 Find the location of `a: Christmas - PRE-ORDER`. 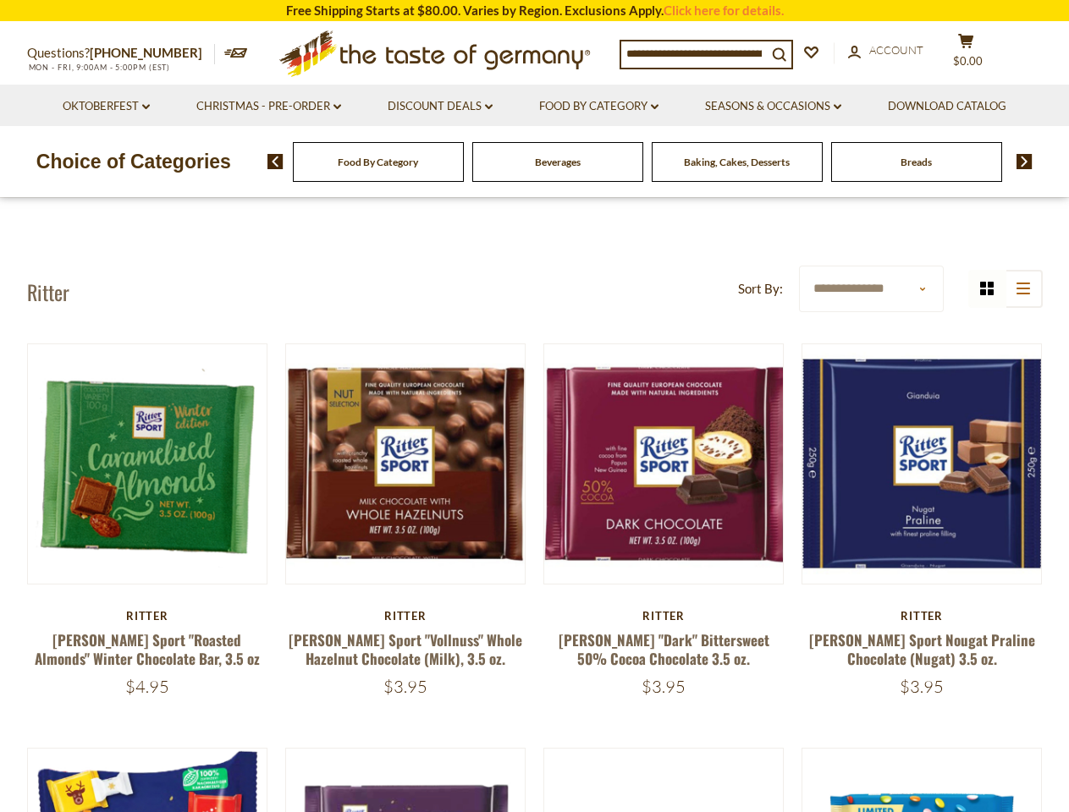

a: Christmas - PRE-ORDER is located at coordinates (268, 107).